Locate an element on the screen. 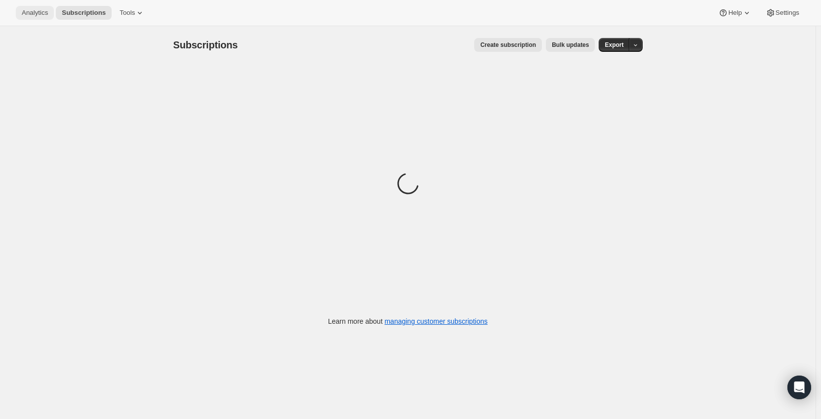 The height and width of the screenshot is (419, 821). button: Create subscription is located at coordinates (508, 45).